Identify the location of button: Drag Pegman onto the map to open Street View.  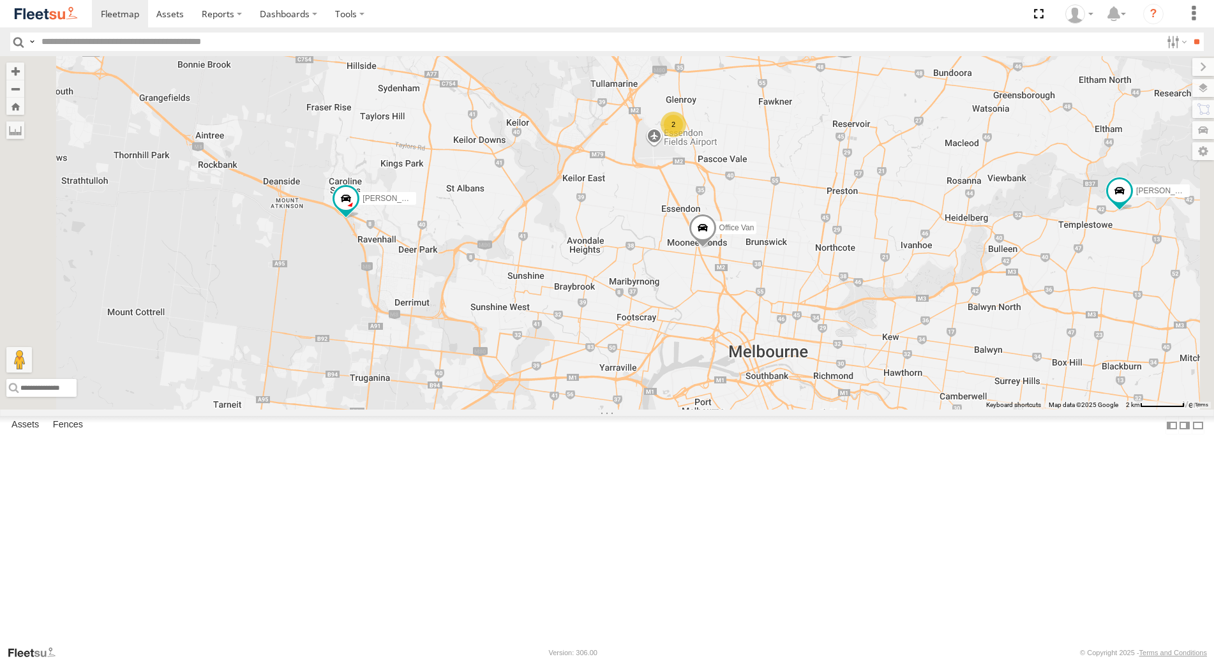
(19, 360).